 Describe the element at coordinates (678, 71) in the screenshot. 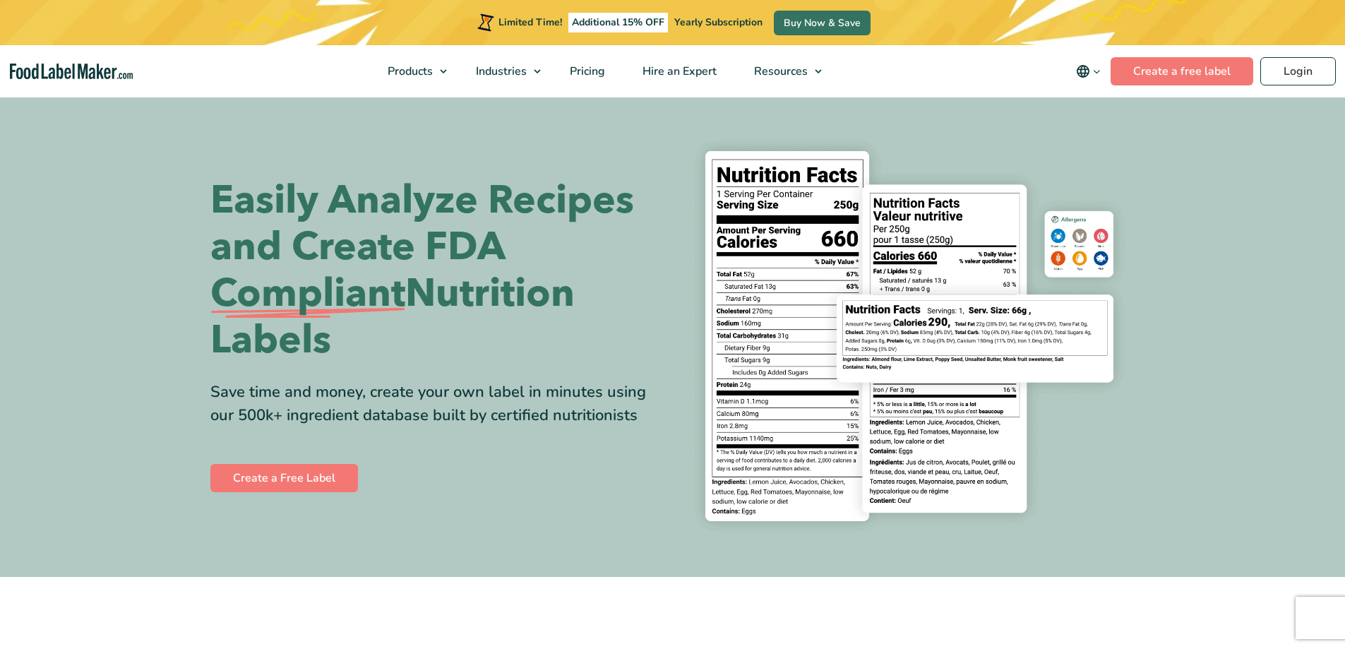

I see `a: Hire an Expert` at that location.